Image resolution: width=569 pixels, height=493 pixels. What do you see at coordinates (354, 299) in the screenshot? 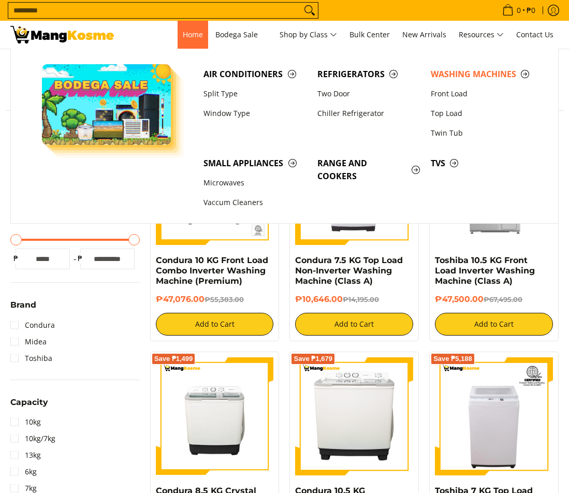
I see `h6: ₱10,646.00` at bounding box center [354, 299].